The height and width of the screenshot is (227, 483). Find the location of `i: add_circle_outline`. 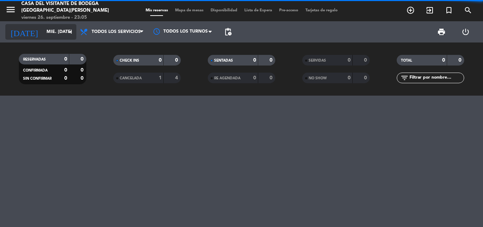

i: add_circle_outline is located at coordinates (410, 10).